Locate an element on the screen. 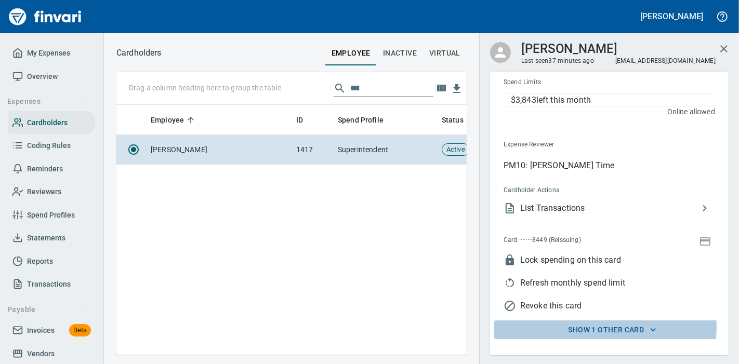  a: My Expenses is located at coordinates (51, 53).